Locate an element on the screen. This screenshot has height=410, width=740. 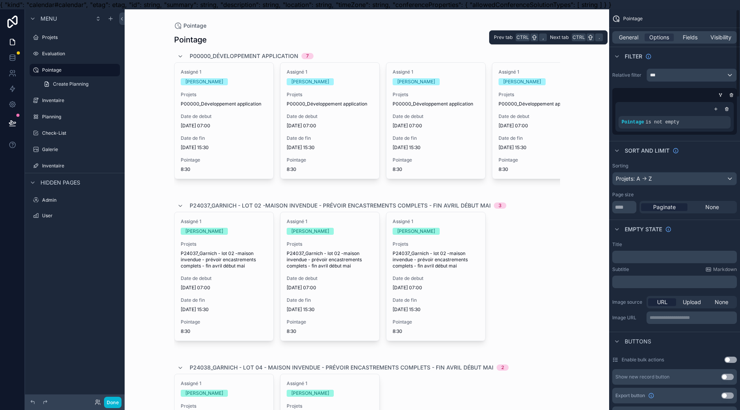
a: Projets is located at coordinates (75, 37).